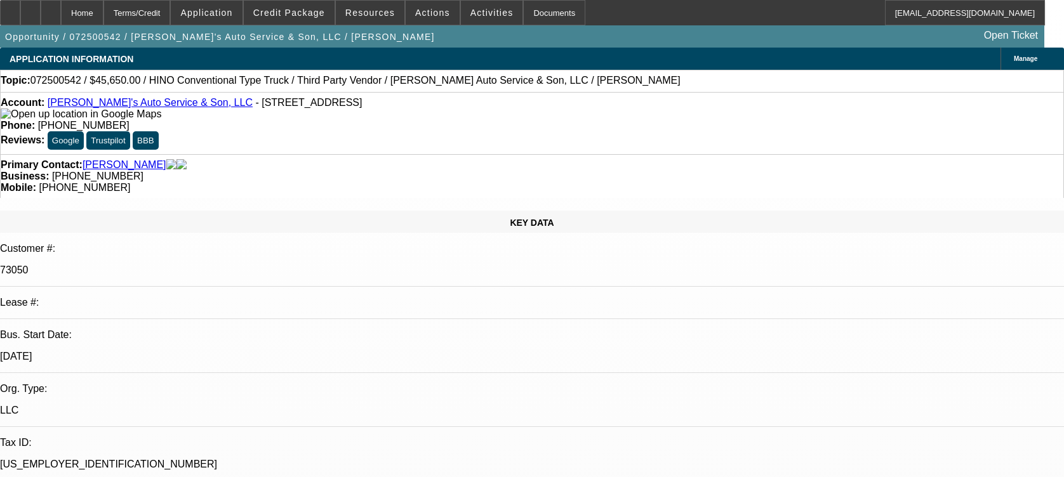 This screenshot has width=1064, height=477. I want to click on button: Credit Package, so click(289, 13).